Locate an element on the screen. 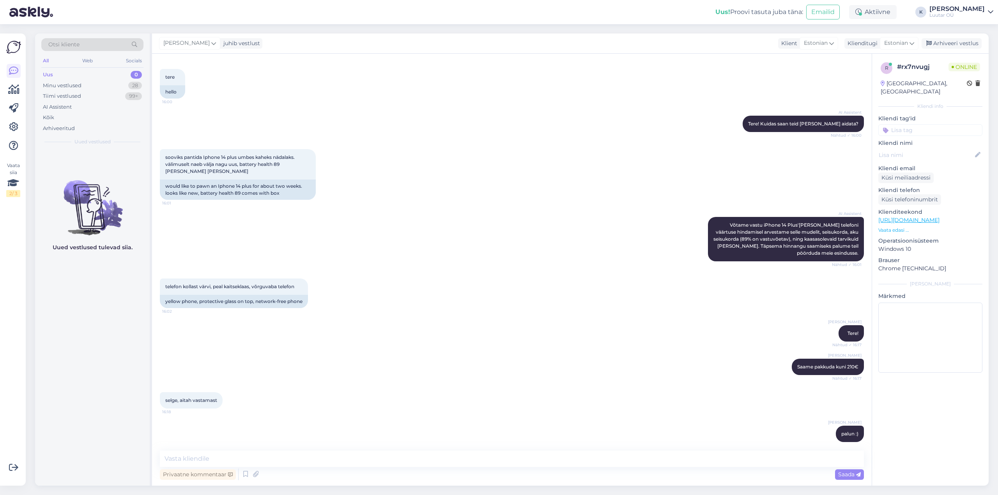 The width and height of the screenshot is (998, 495). p: Märkmed is located at coordinates (930, 296).